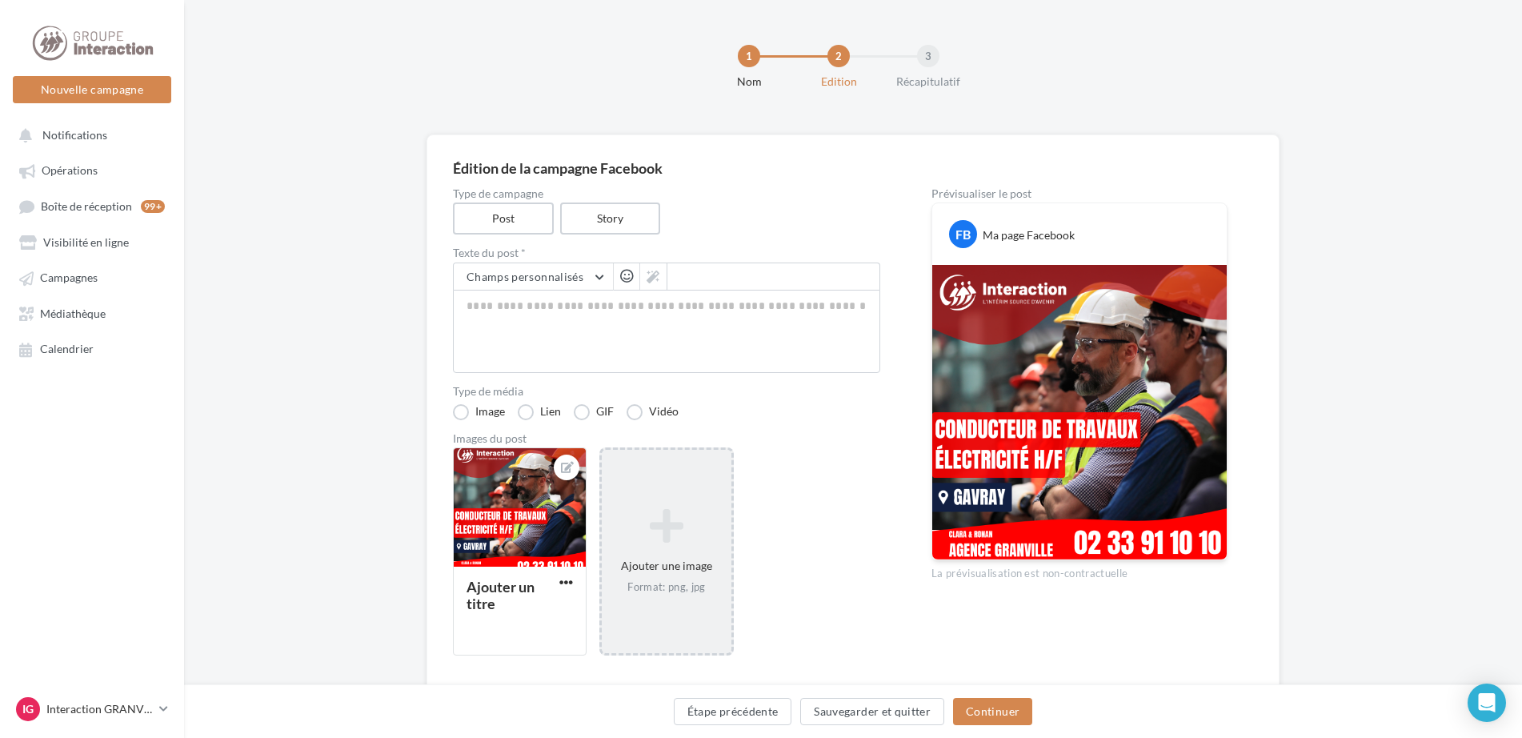 This screenshot has height=738, width=1522. Describe the element at coordinates (873, 712) in the screenshot. I see `button: Sauvegarder et quitter` at that location.